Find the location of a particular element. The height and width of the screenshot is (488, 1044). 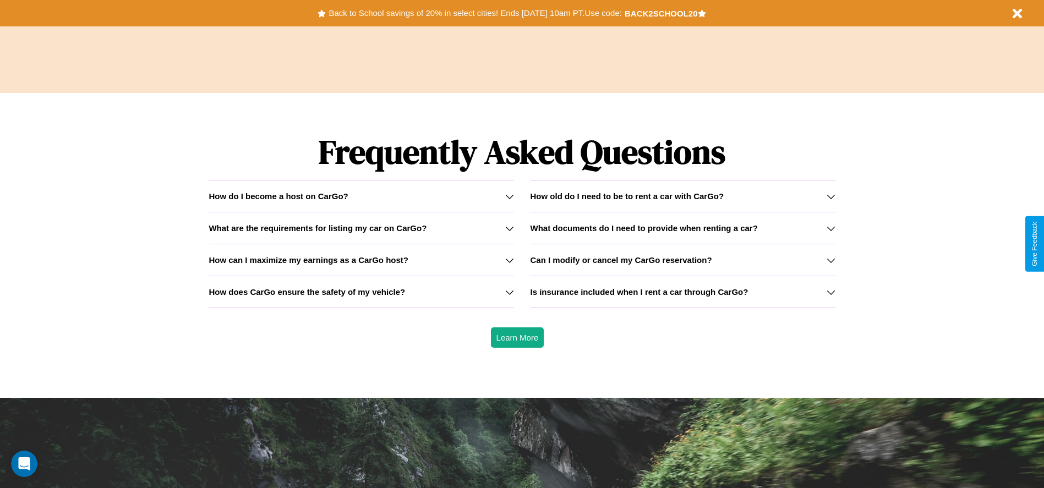

h3: What documents do I need to provide when renting a car? is located at coordinates (644, 228).